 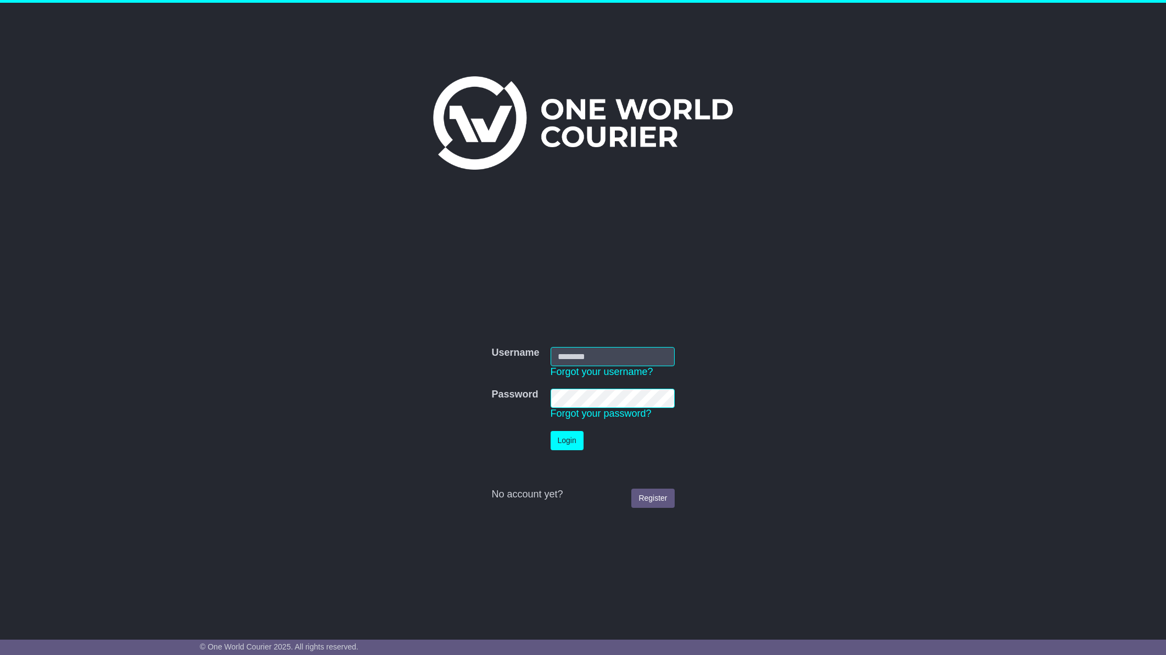 I want to click on label: Password, so click(x=514, y=395).